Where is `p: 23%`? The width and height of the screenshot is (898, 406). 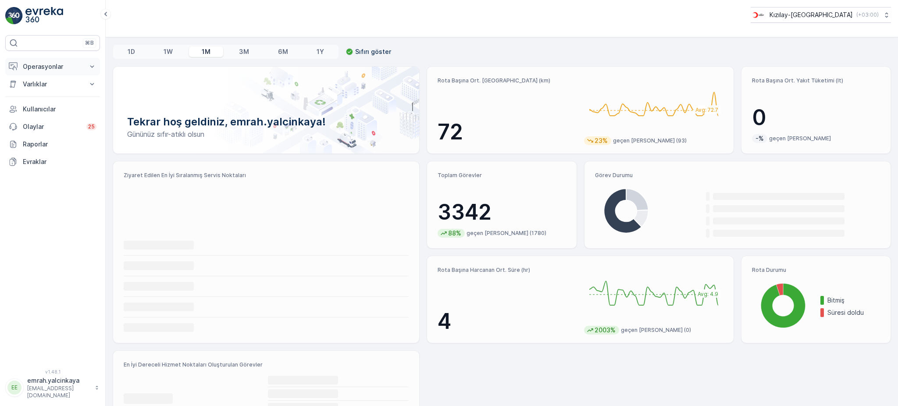
p: 23% is located at coordinates (601, 141).